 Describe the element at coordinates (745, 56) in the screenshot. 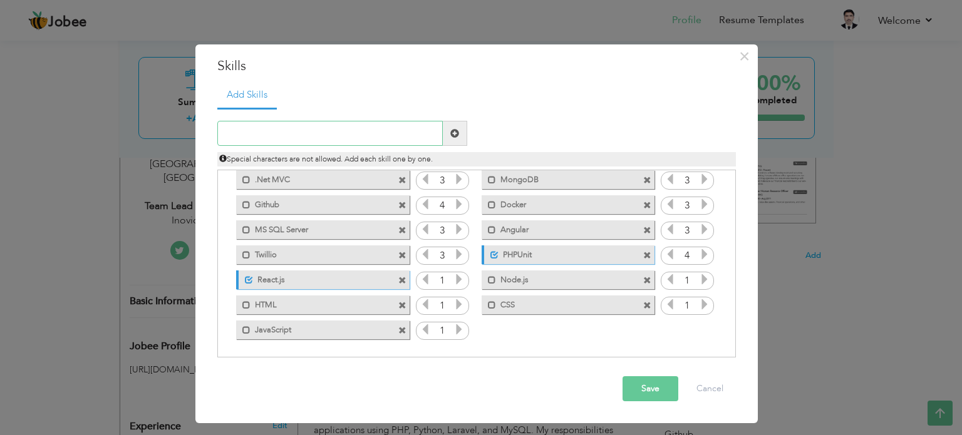

I see `button: Close` at that location.